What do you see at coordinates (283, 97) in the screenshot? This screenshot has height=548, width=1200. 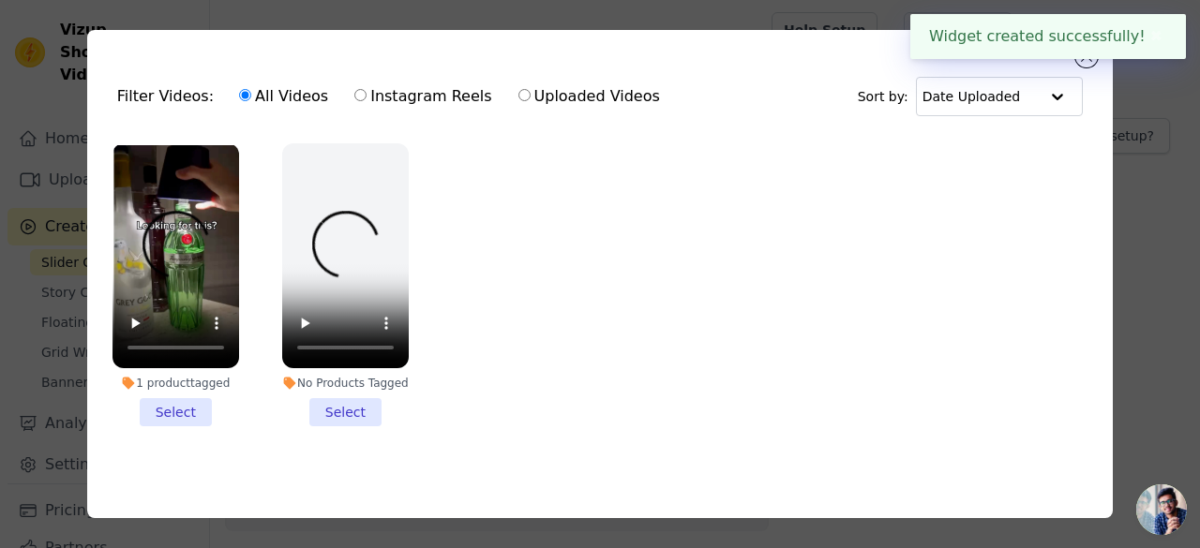 I see `label: All Videos` at bounding box center [283, 97].